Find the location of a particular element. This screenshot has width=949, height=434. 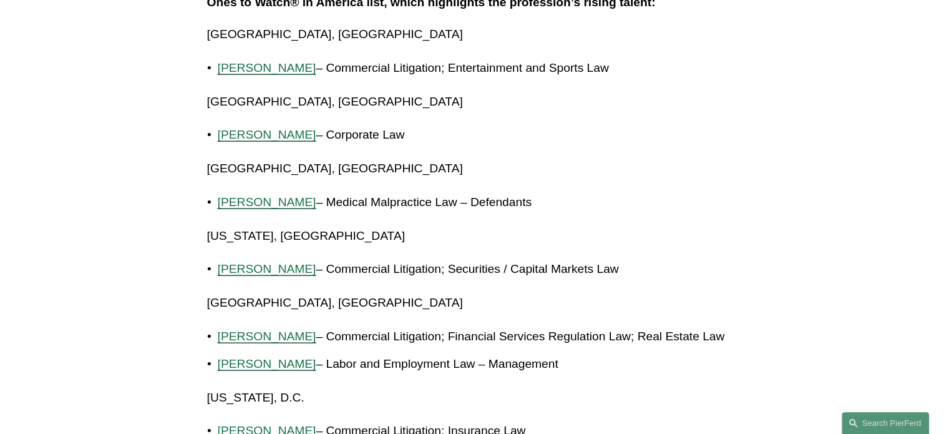

p: – Labor and Employment Law – Management is located at coordinates (480, 364).